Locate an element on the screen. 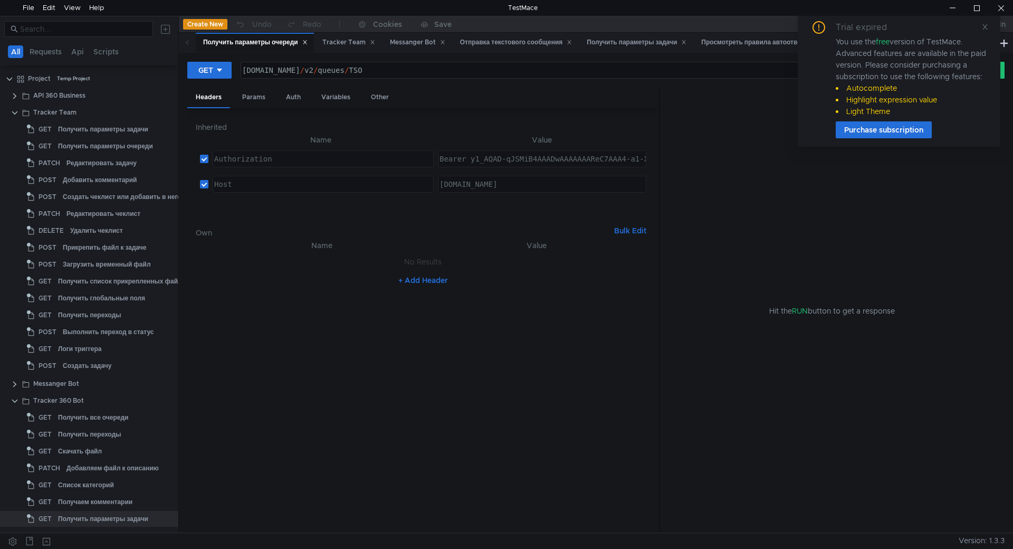 The image size is (1013, 549). button: Bulk Edit is located at coordinates (630, 231).